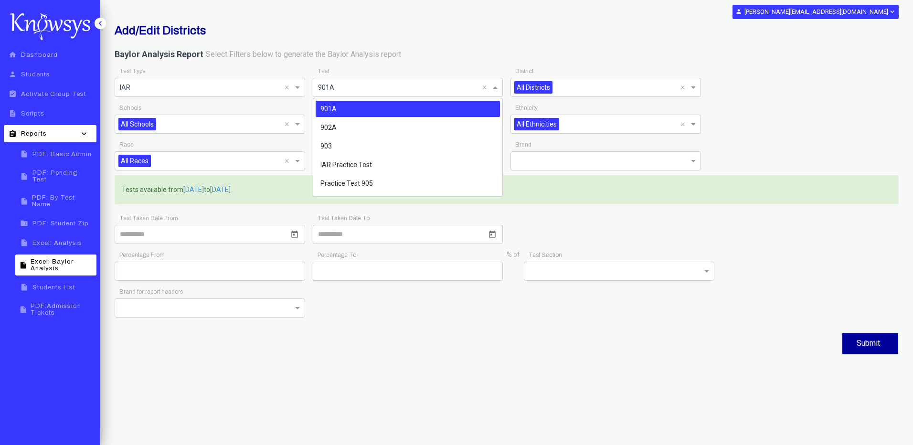 The image size is (913, 445). I want to click on span: 902A, so click(328, 127).